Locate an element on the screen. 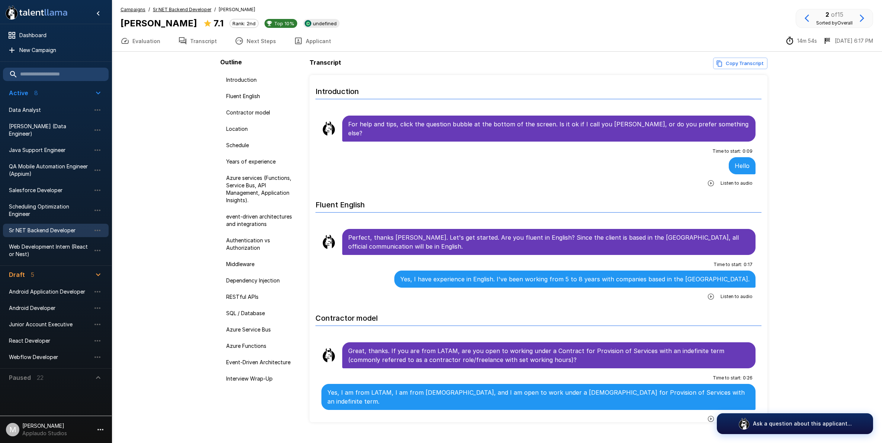 This screenshot has height=443, width=882. div: The time between starting and completing the interview is located at coordinates (800, 41).